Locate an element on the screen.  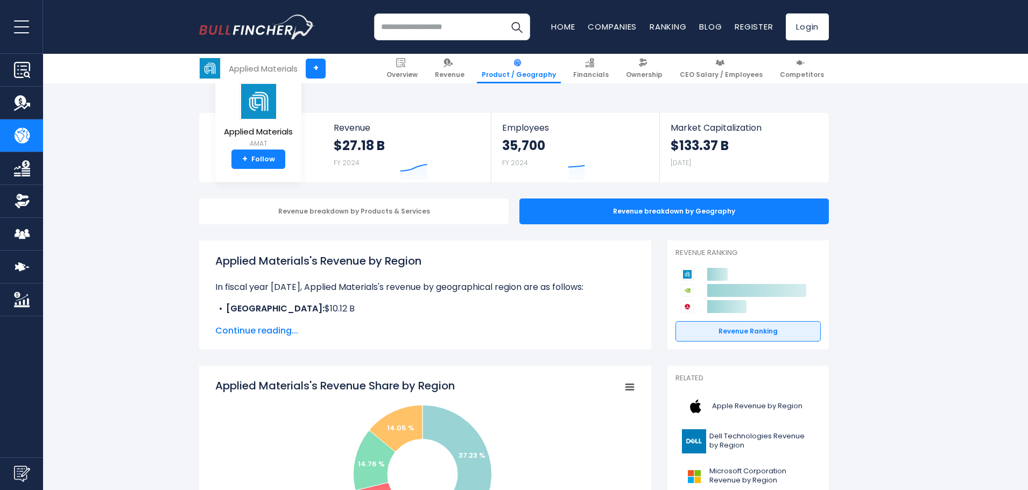
div: Revenue breakdown by Products & Services is located at coordinates (354, 212).